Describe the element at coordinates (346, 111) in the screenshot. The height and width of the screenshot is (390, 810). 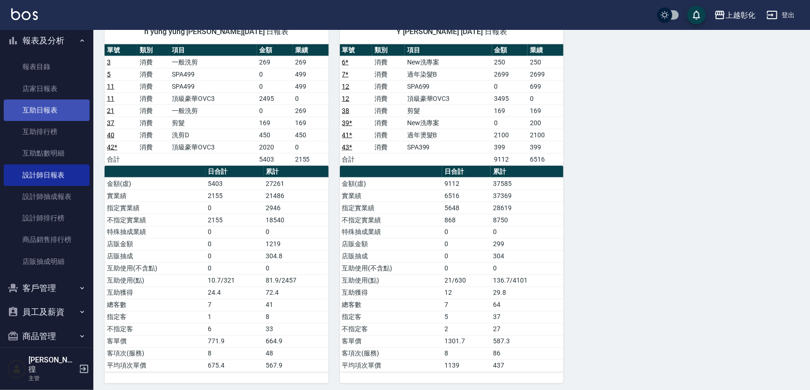
I see `a: 38` at that location.